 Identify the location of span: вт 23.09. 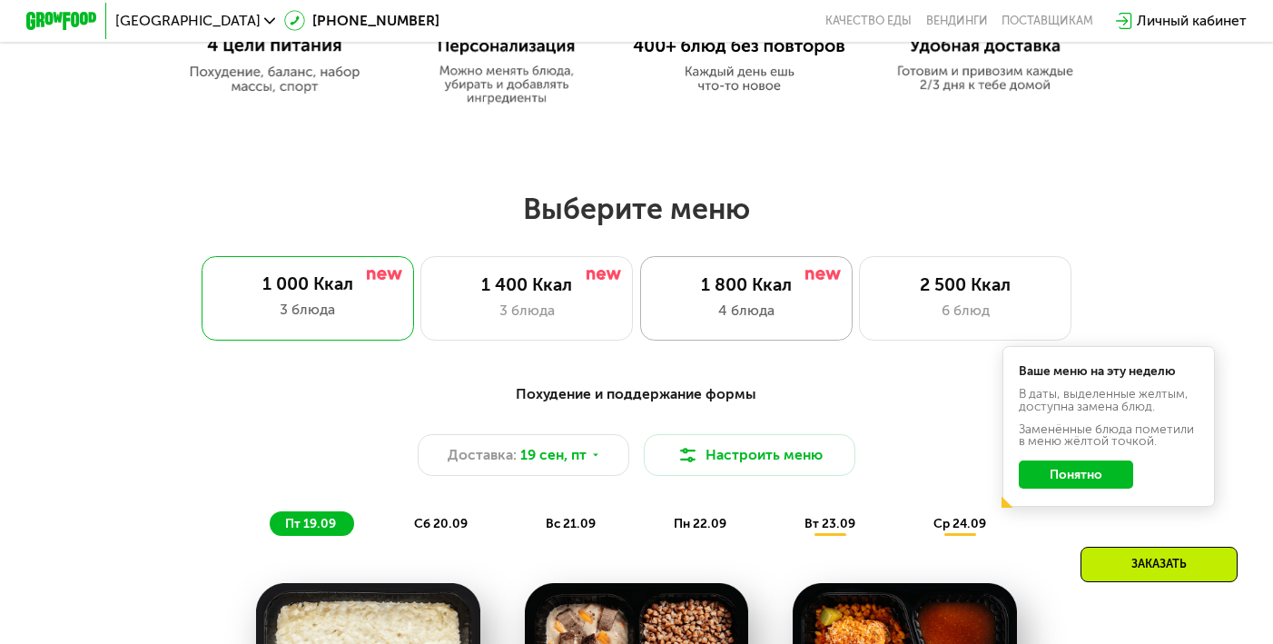
(830, 523).